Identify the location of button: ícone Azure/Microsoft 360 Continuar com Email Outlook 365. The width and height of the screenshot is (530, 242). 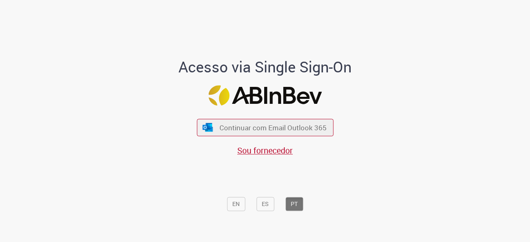
(265, 127).